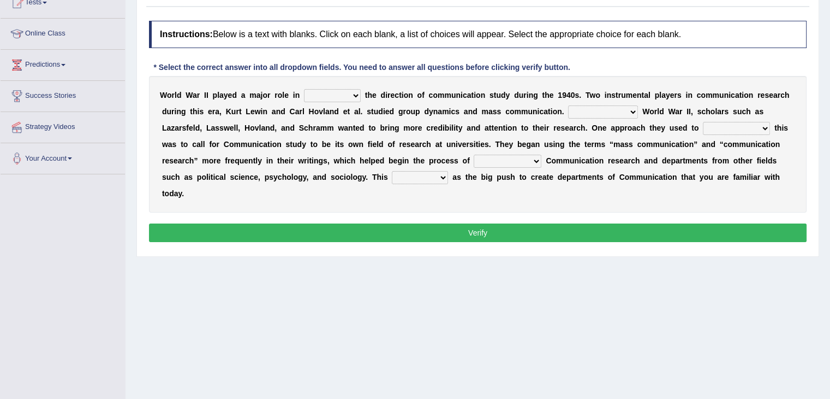  Describe the element at coordinates (63, 157) in the screenshot. I see `a: Your Account` at that location.